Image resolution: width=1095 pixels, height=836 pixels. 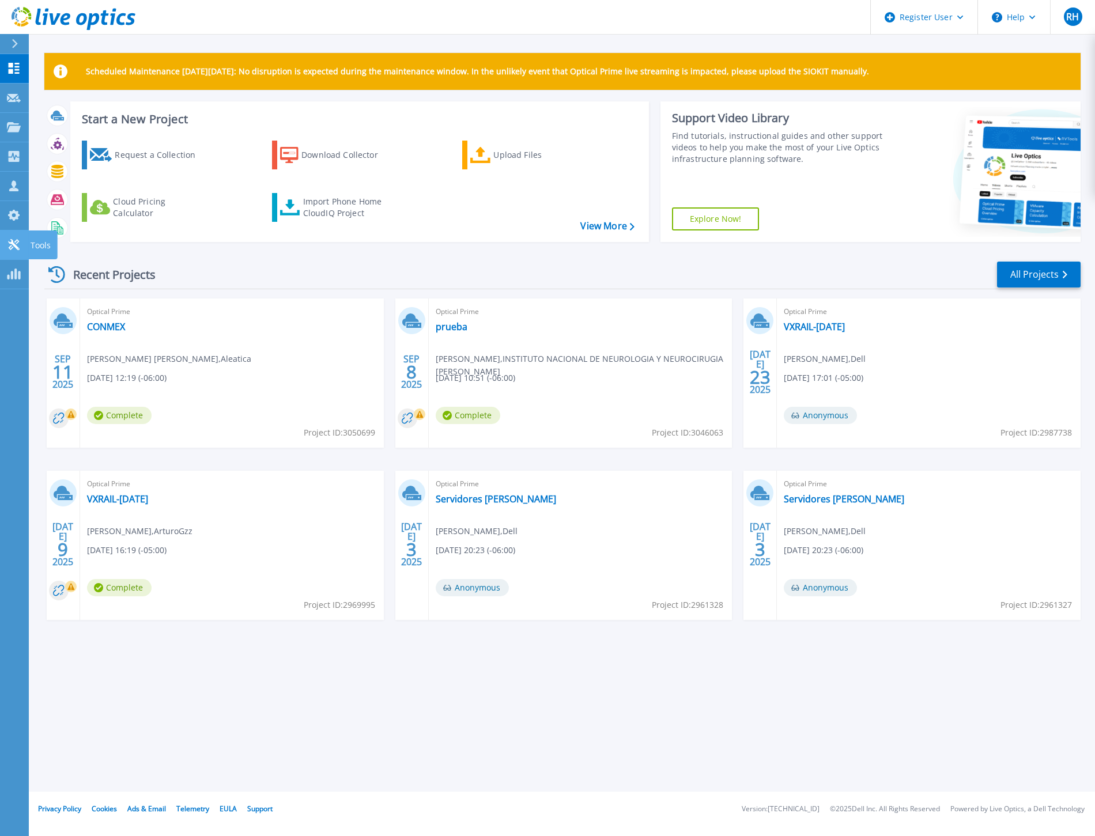 I want to click on p: Tools, so click(x=40, y=245).